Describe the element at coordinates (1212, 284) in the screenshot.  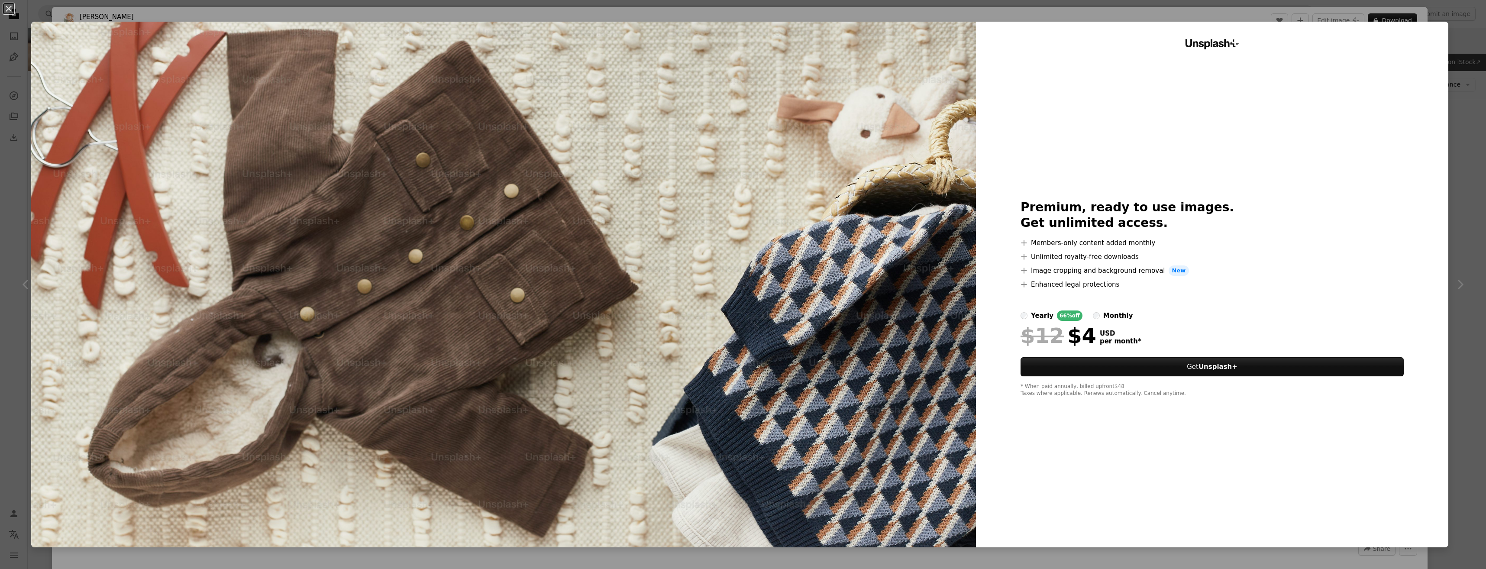
I see `li: Enhanced legal protections` at that location.